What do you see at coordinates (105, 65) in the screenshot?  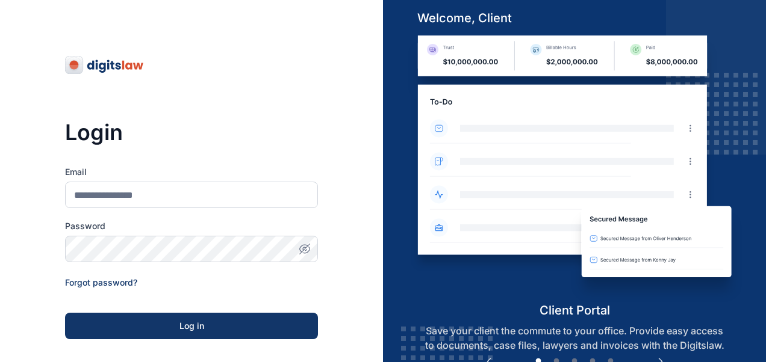 I see `img: digitslaw-logo` at bounding box center [105, 65].